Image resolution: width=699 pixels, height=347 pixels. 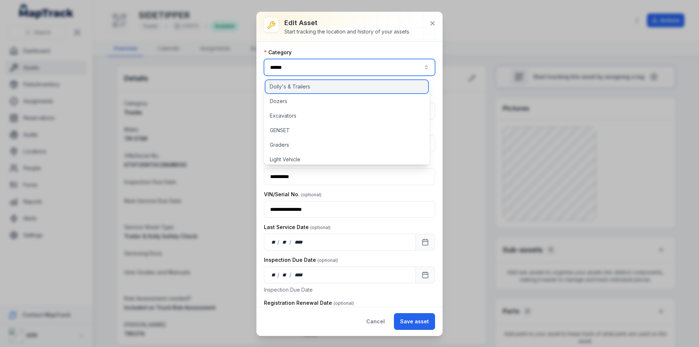 I want to click on label: Last Service Date, so click(x=297, y=227).